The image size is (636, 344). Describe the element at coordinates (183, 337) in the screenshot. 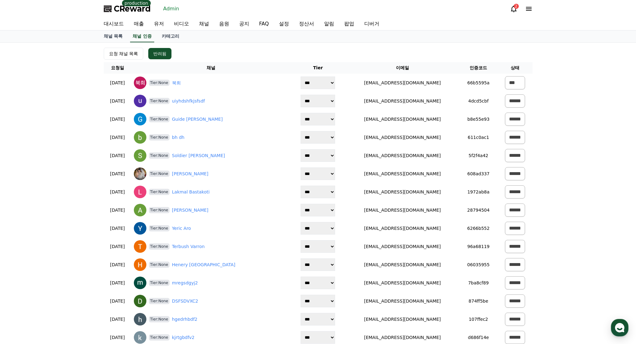

I see `a: kjrtgbdfv2` at that location.